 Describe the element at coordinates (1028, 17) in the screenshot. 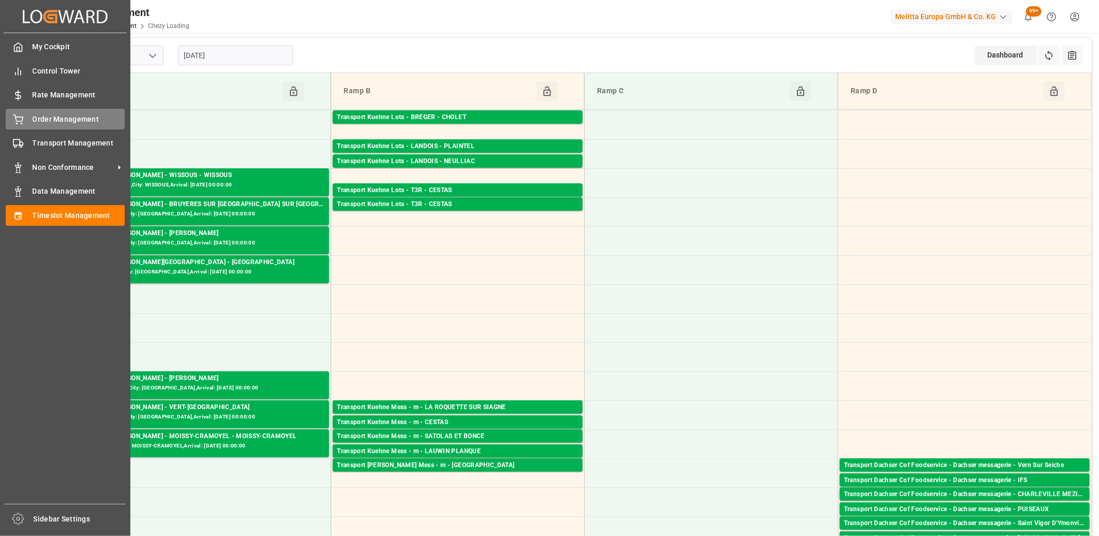

I see `button: show 100 new notifications` at that location.